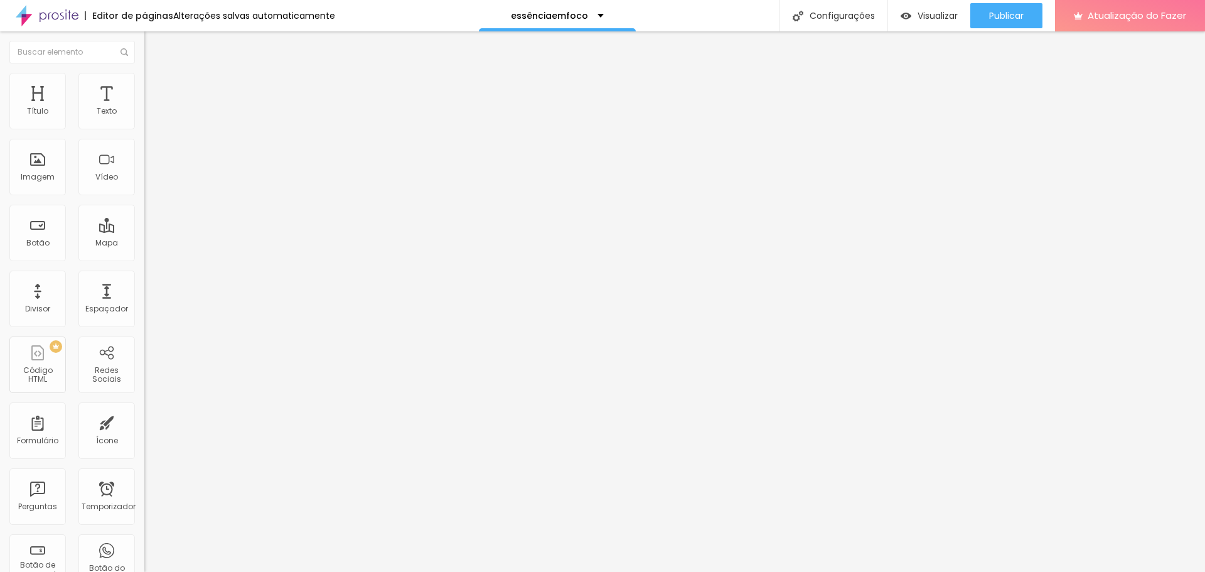  I want to click on font: Formulário, so click(38, 440).